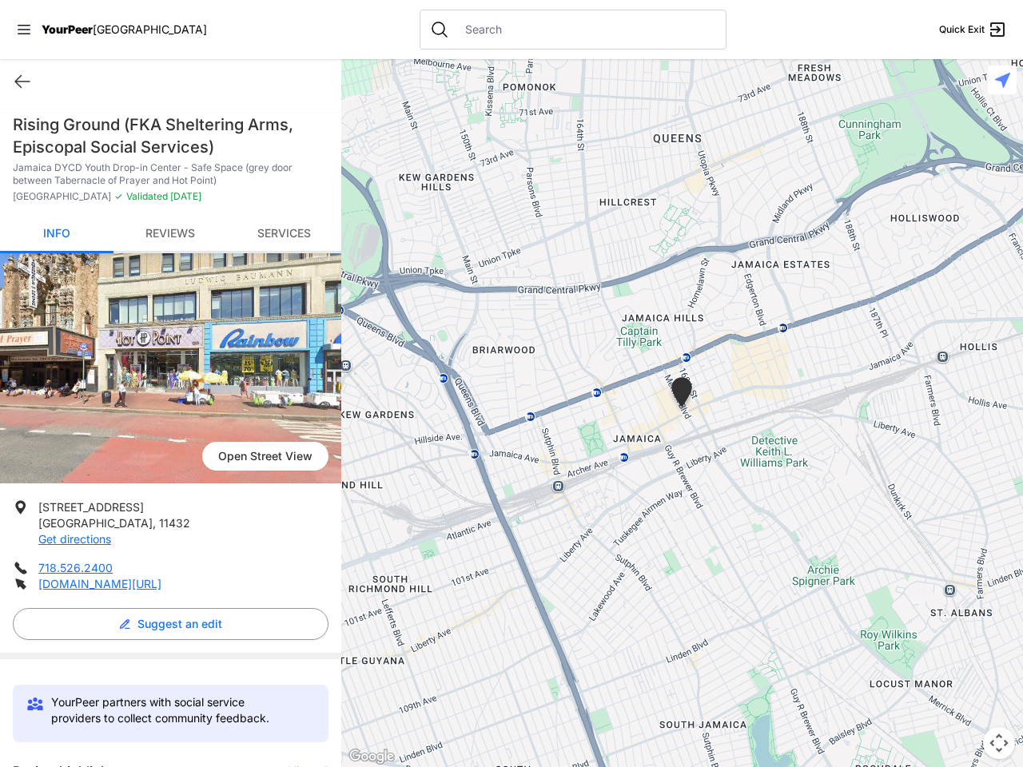 This screenshot has width=1023, height=767. What do you see at coordinates (586, 30) in the screenshot?
I see `input: Search` at bounding box center [586, 30].